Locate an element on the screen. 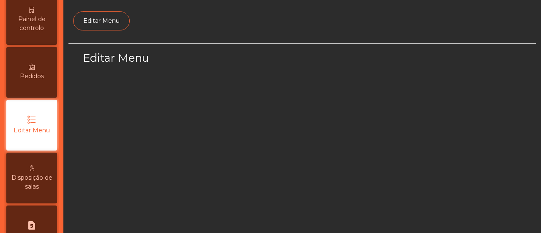  i: request_page is located at coordinates (32, 225).